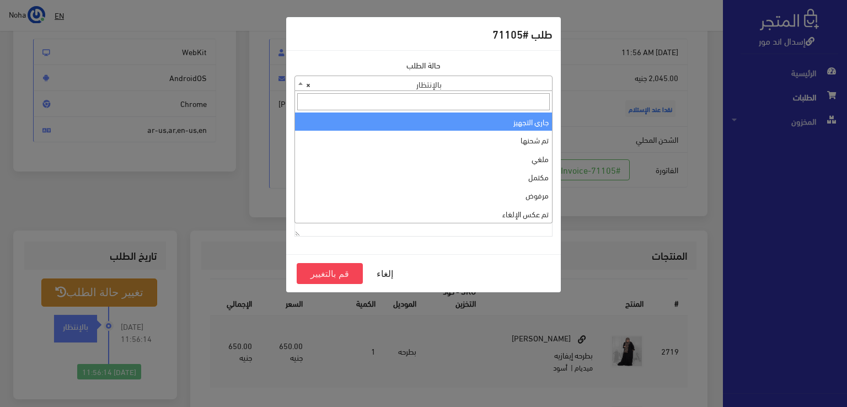 The width and height of the screenshot is (847, 407). Describe the element at coordinates (522, 34) in the screenshot. I see `h5: طلب #71105` at that location.